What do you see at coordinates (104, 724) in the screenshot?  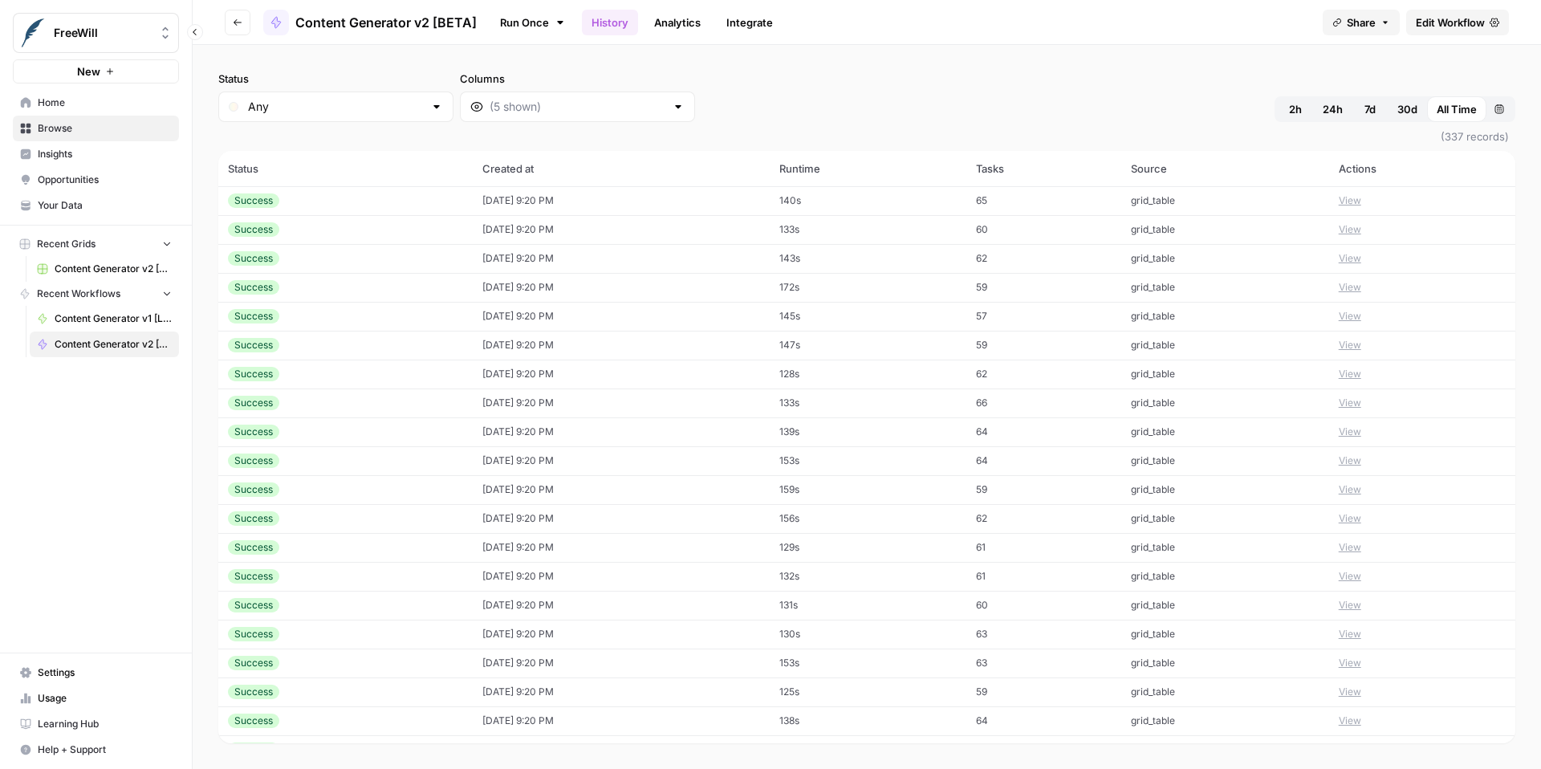 I see `span: Learning Hub` at bounding box center [104, 724].